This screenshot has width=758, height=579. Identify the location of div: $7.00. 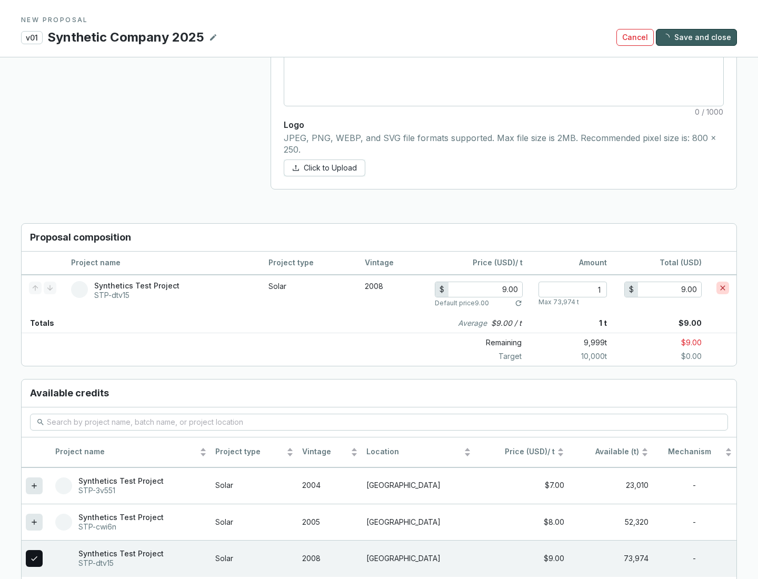
(522, 486).